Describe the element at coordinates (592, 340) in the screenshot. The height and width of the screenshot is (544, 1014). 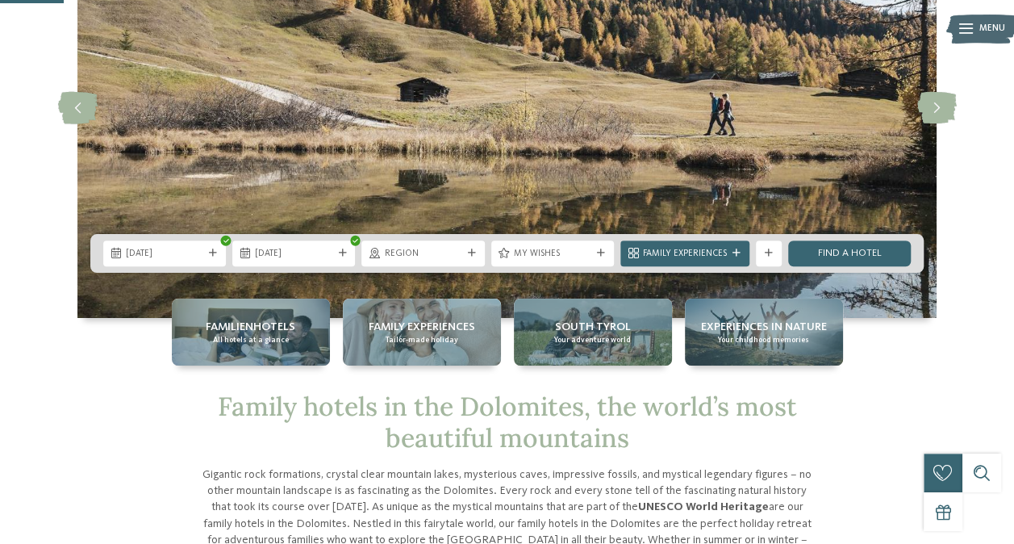
I see `span: Your adventure world` at that location.